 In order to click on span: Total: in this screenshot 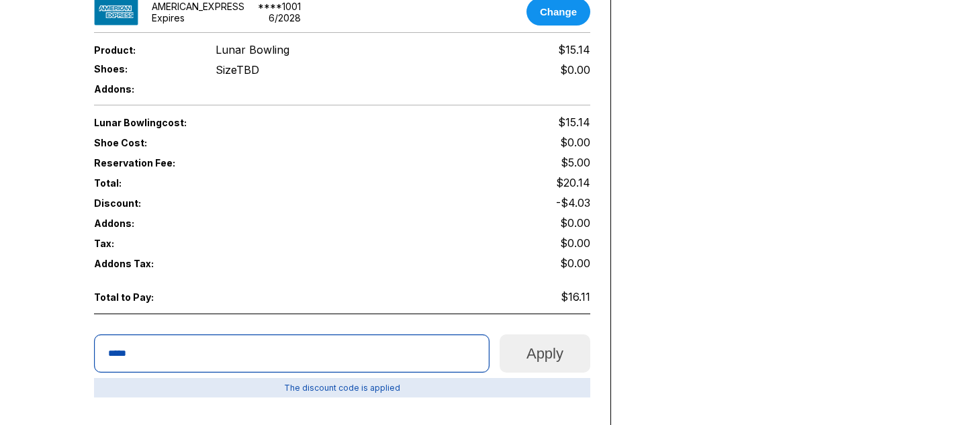, I will do `click(218, 183)`.